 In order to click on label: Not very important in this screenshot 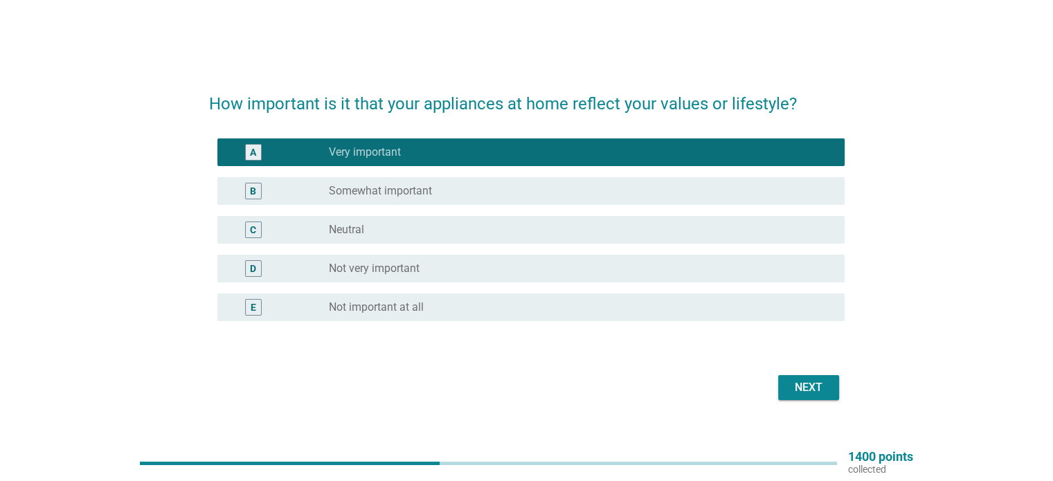, I will do `click(374, 269)`.